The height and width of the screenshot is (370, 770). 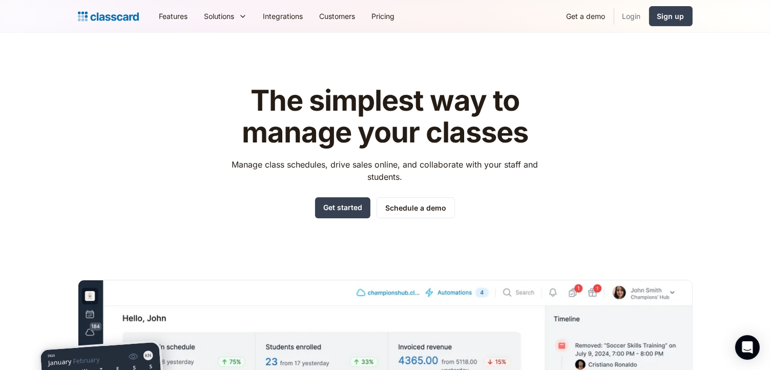 What do you see at coordinates (586, 16) in the screenshot?
I see `a: Get a demo` at bounding box center [586, 16].